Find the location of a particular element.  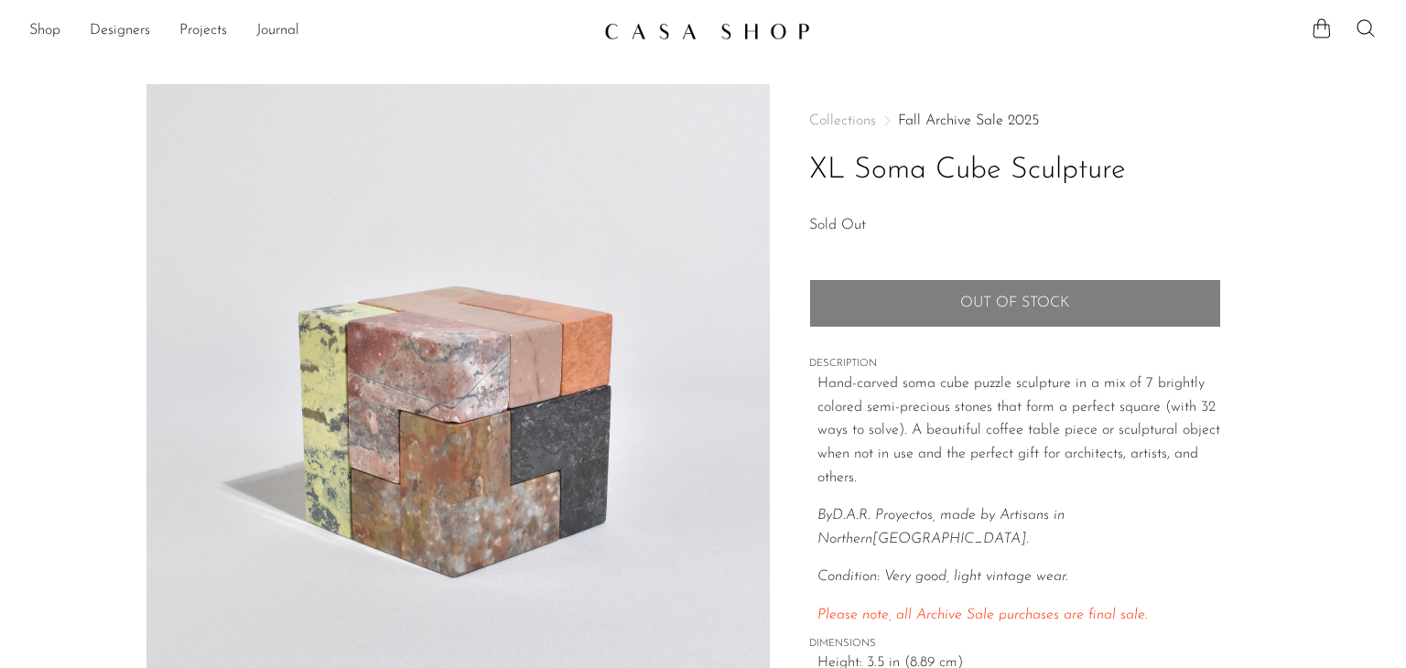

p: Hand-carved soma cube puzzle sculpture in a mix of 7 brightly colored semi-precious stones that f... is located at coordinates (1018, 431).